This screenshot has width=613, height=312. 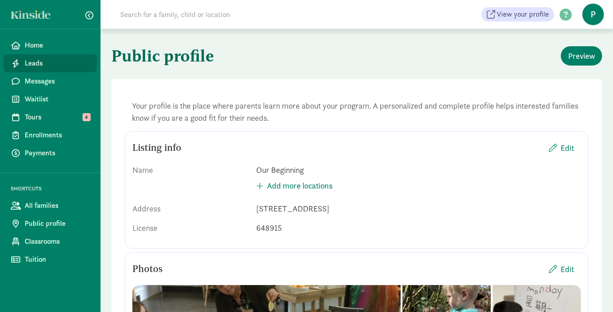 I want to click on a: Payments, so click(x=50, y=153).